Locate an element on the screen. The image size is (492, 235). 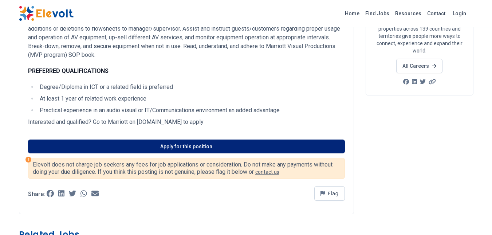
a: Contact is located at coordinates (437, 13).